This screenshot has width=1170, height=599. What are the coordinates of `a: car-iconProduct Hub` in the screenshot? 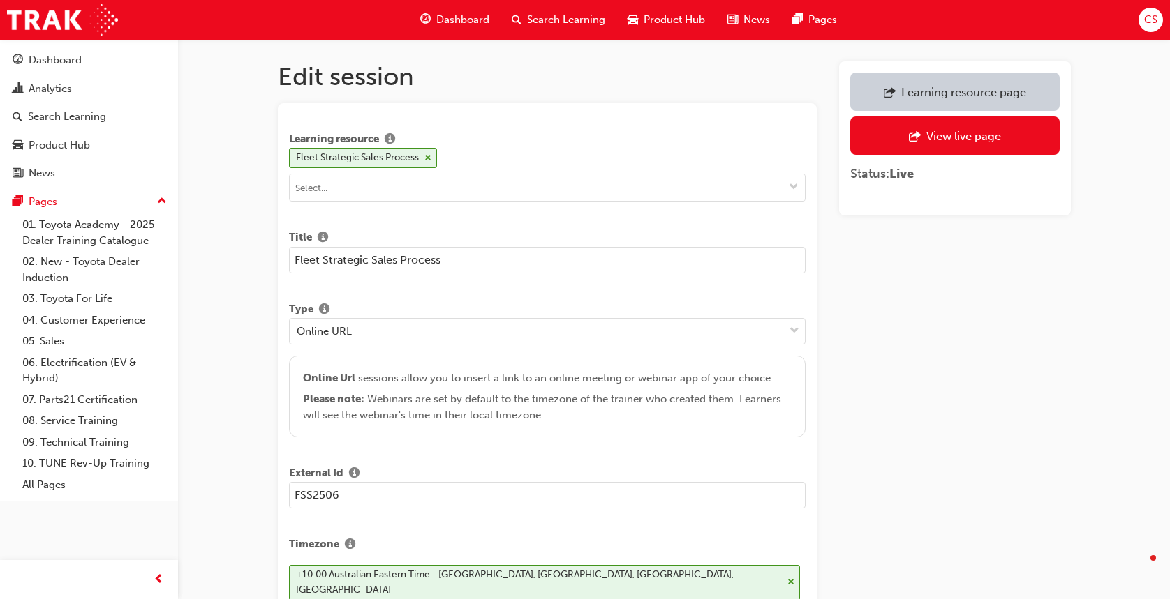 It's located at (666, 20).